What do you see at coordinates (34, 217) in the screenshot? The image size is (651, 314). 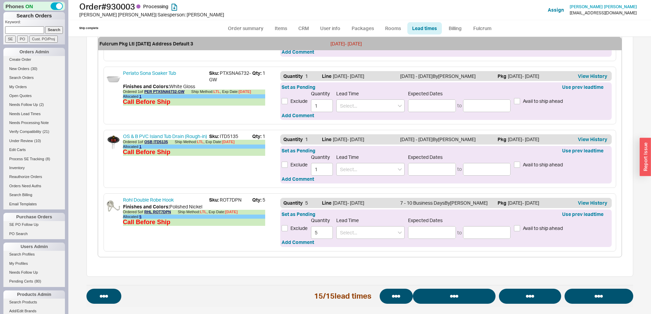 I see `div: Purchase Orders` at bounding box center [34, 217].